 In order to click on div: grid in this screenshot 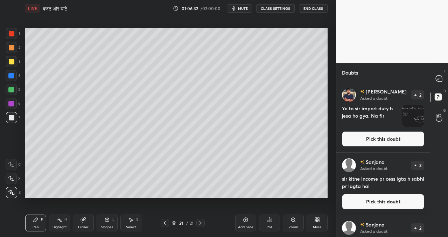, I will do `click(383, 160)`.